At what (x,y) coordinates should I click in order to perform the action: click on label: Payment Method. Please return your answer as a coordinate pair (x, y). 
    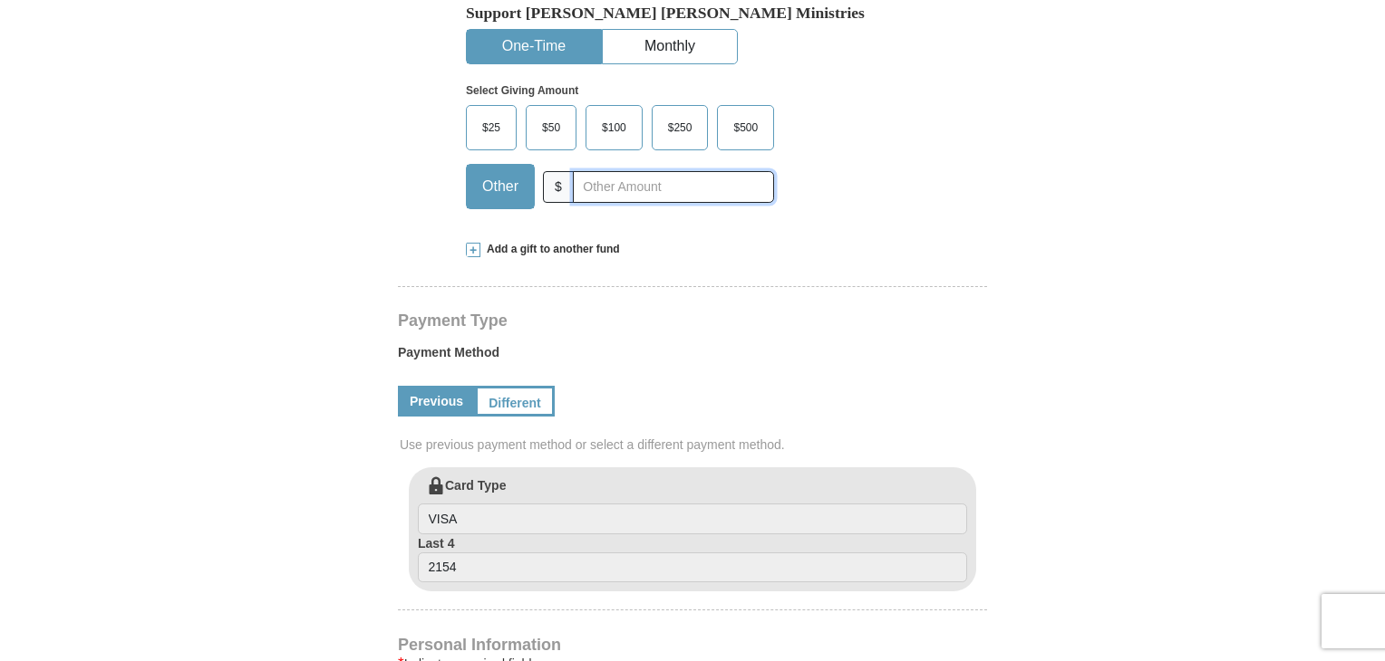
    Looking at the image, I should click on (692, 357).